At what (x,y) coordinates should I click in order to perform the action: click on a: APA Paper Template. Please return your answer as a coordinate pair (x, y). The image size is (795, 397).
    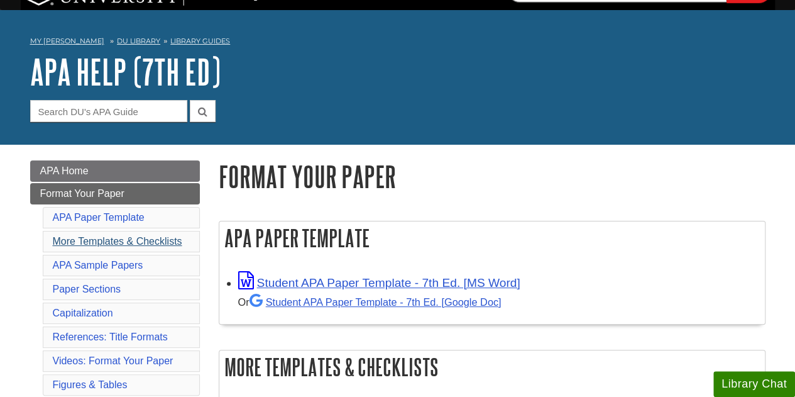
    Looking at the image, I should click on (99, 217).